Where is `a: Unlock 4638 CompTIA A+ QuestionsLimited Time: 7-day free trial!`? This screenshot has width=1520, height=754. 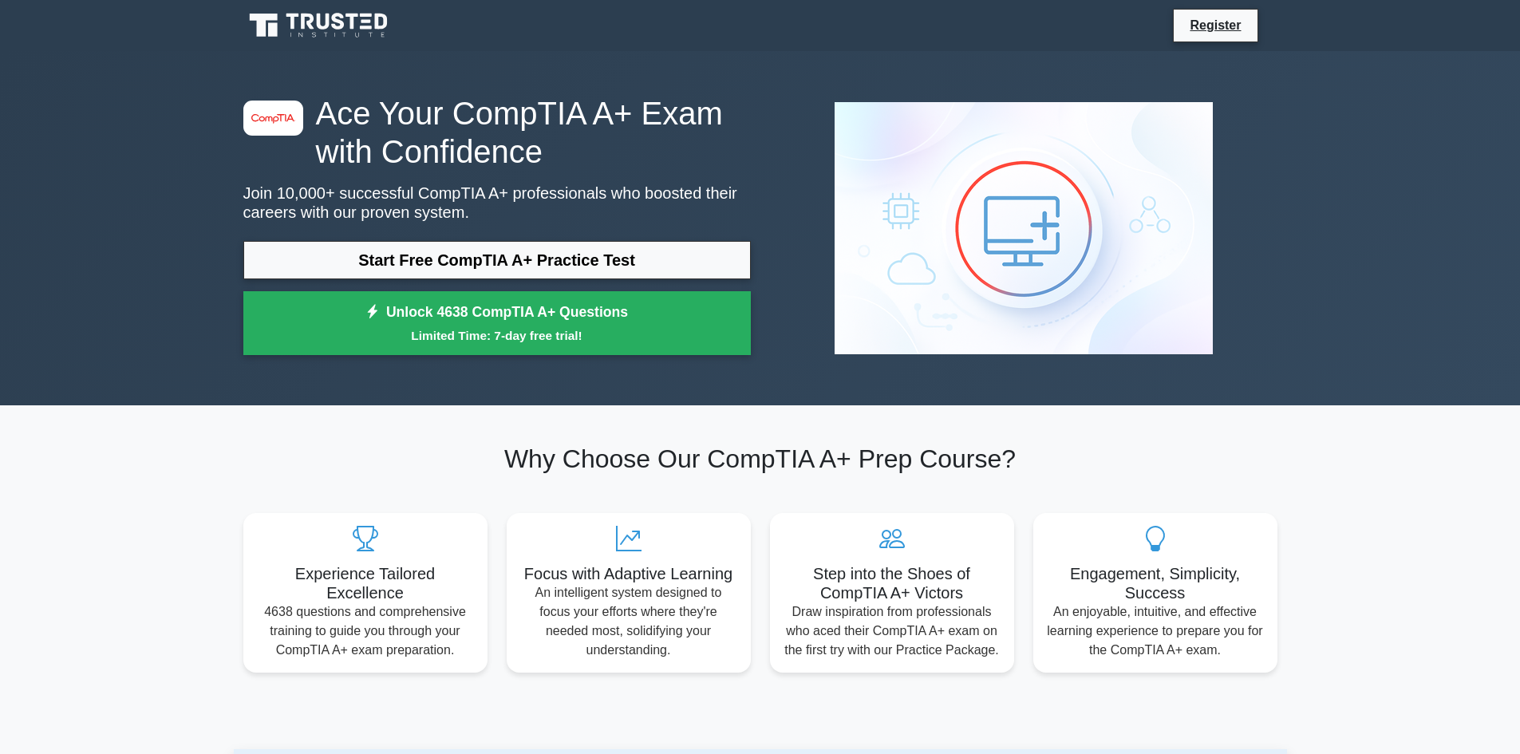
a: Unlock 4638 CompTIA A+ QuestionsLimited Time: 7-day free trial! is located at coordinates (497, 323).